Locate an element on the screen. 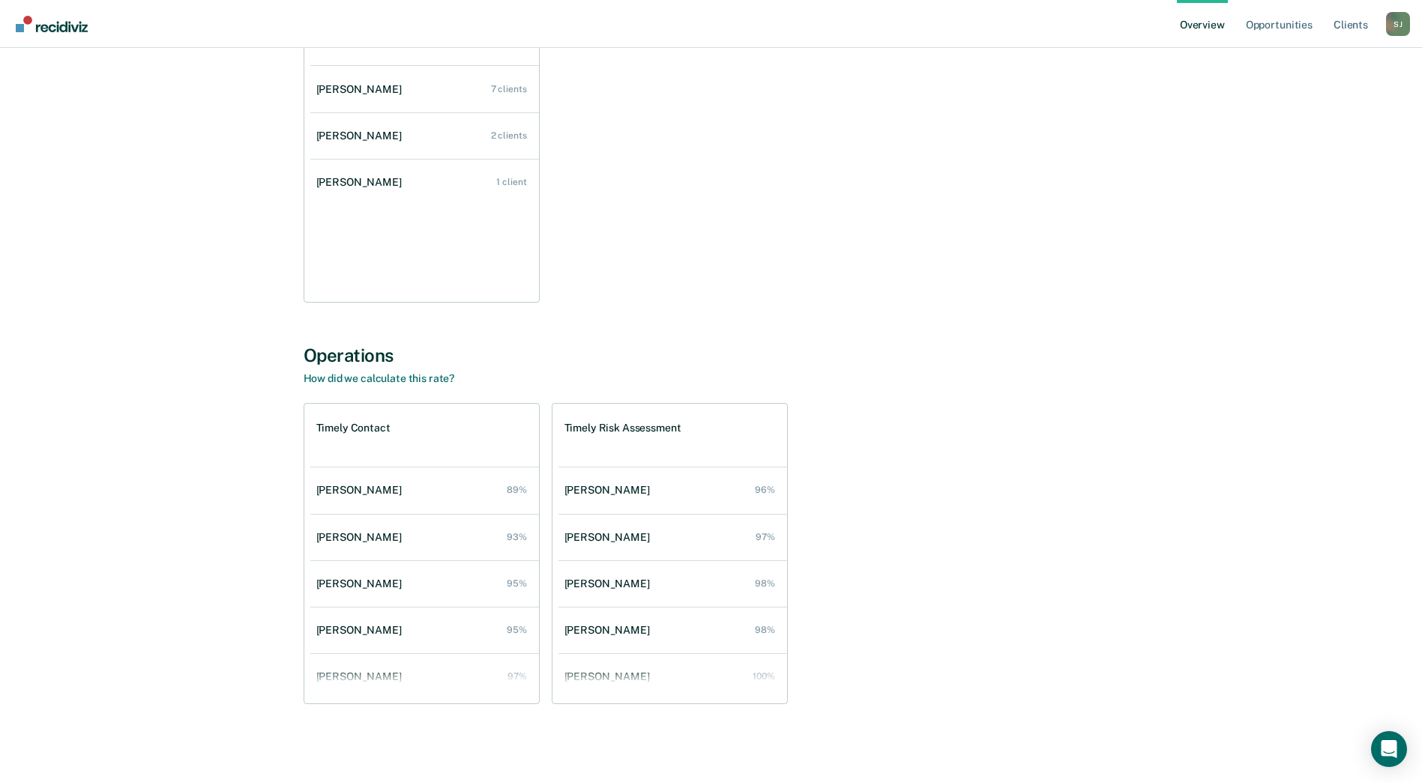  div: S J is located at coordinates (1398, 24).